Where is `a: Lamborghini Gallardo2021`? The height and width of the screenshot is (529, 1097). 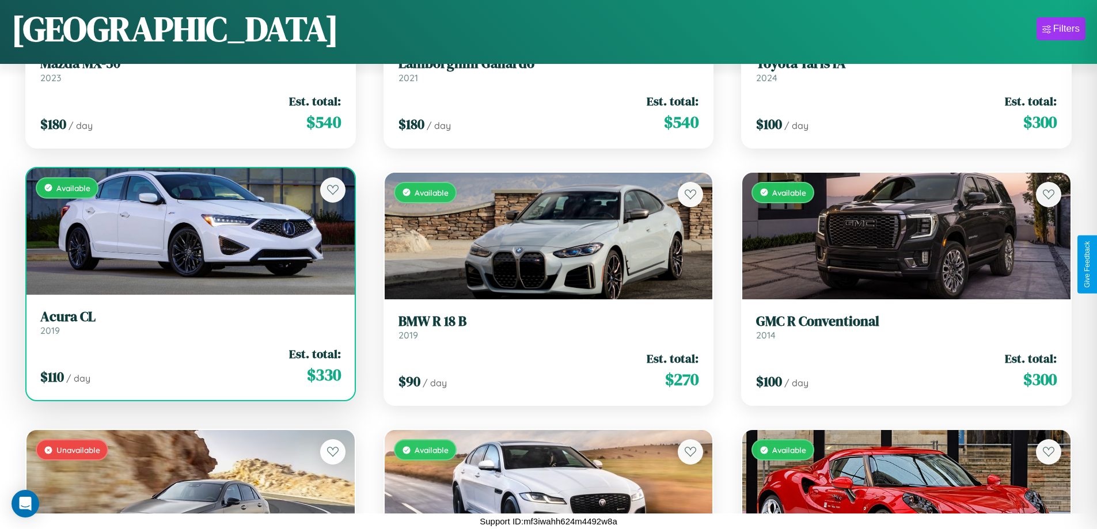
a: Lamborghini Gallardo2021 is located at coordinates (549, 69).